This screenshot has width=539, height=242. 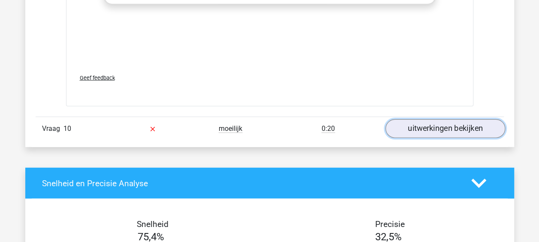 What do you see at coordinates (250, 183) in the screenshot?
I see `h4: Snelheid en Precisie Analyse` at bounding box center [250, 183].